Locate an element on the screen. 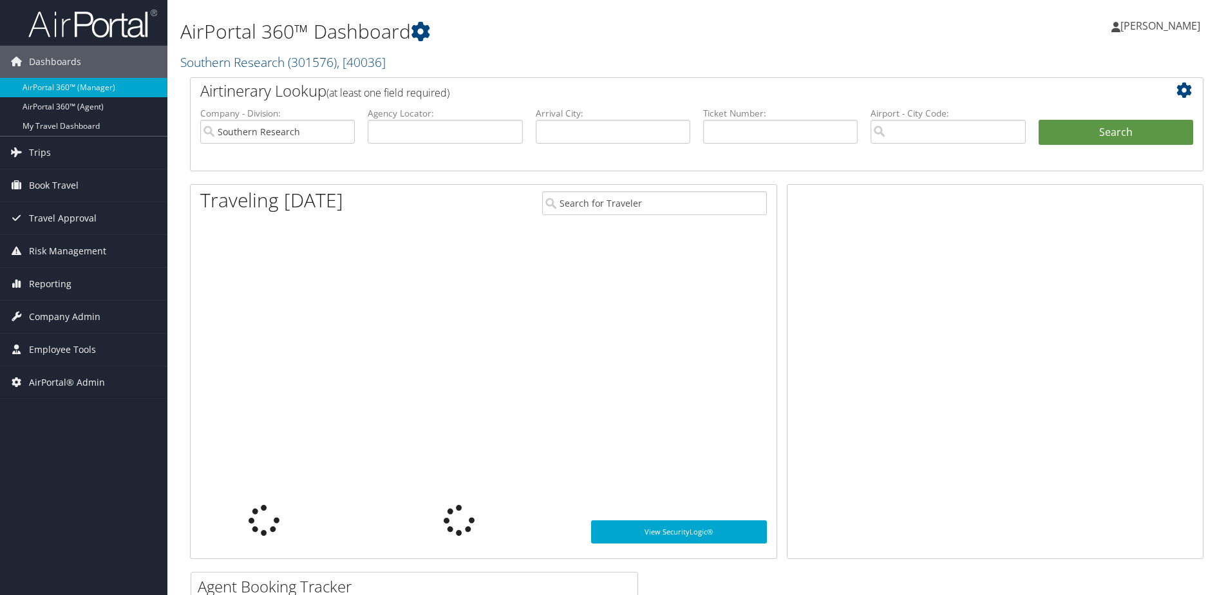 This screenshot has width=1226, height=595. span: Company Admin is located at coordinates (64, 317).